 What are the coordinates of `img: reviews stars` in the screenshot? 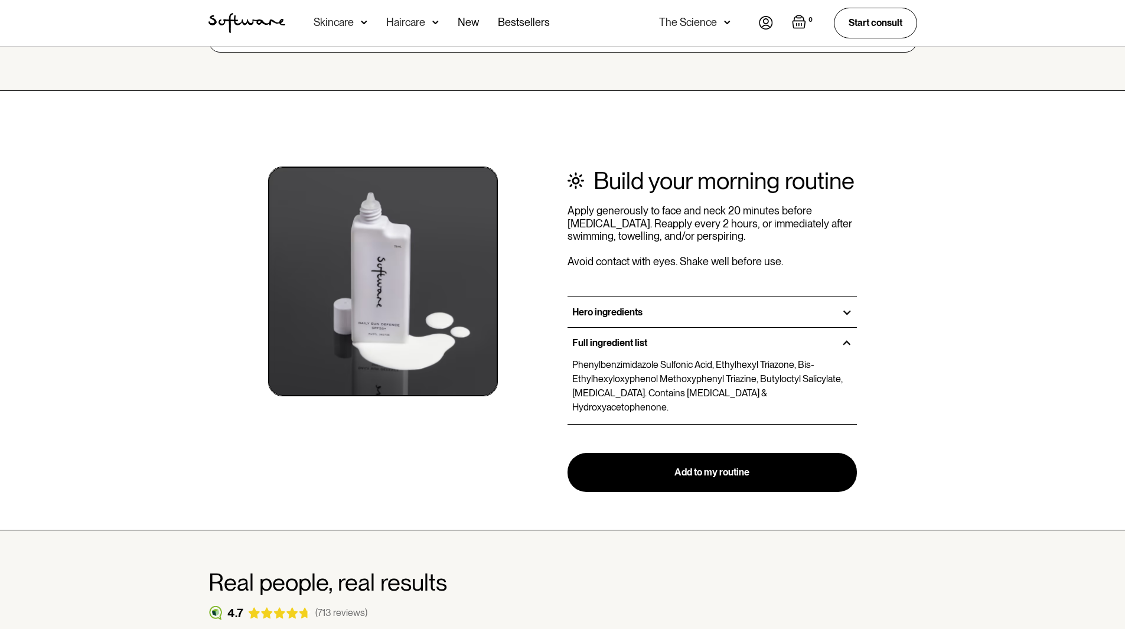 It's located at (279, 613).